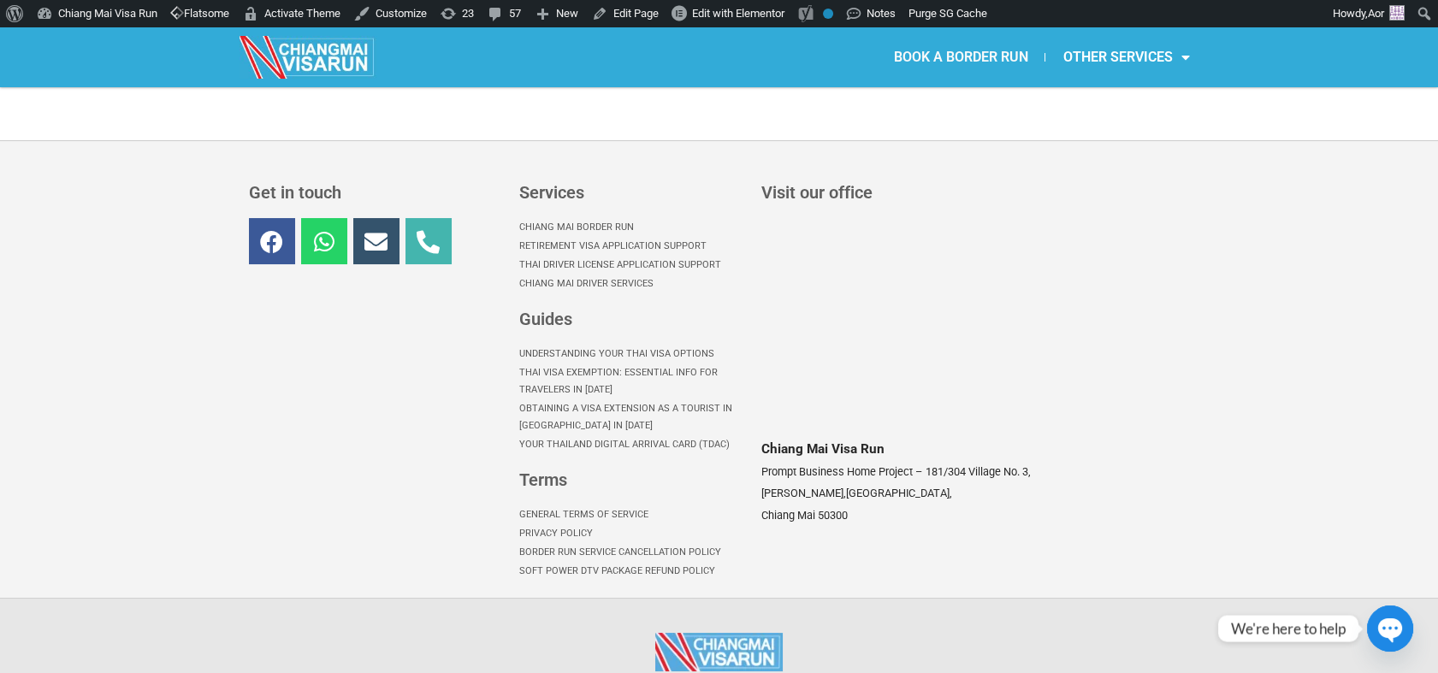 This screenshot has width=1438, height=673. Describe the element at coordinates (738, 13) in the screenshot. I see `span: Edit with Elementor` at that location.